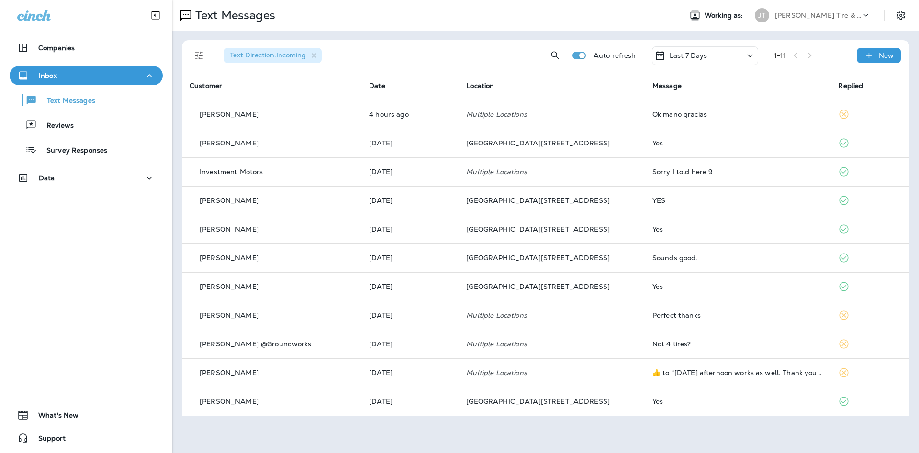 The height and width of the screenshot is (453, 919). I want to click on button: Reviews, so click(86, 125).